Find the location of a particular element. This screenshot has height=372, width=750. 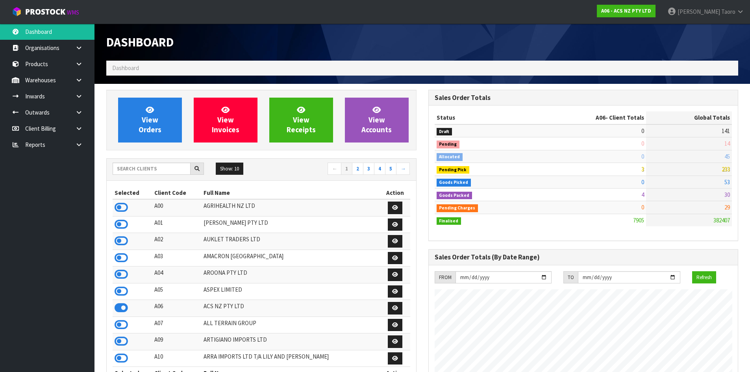

span: 382407 is located at coordinates (721, 220).